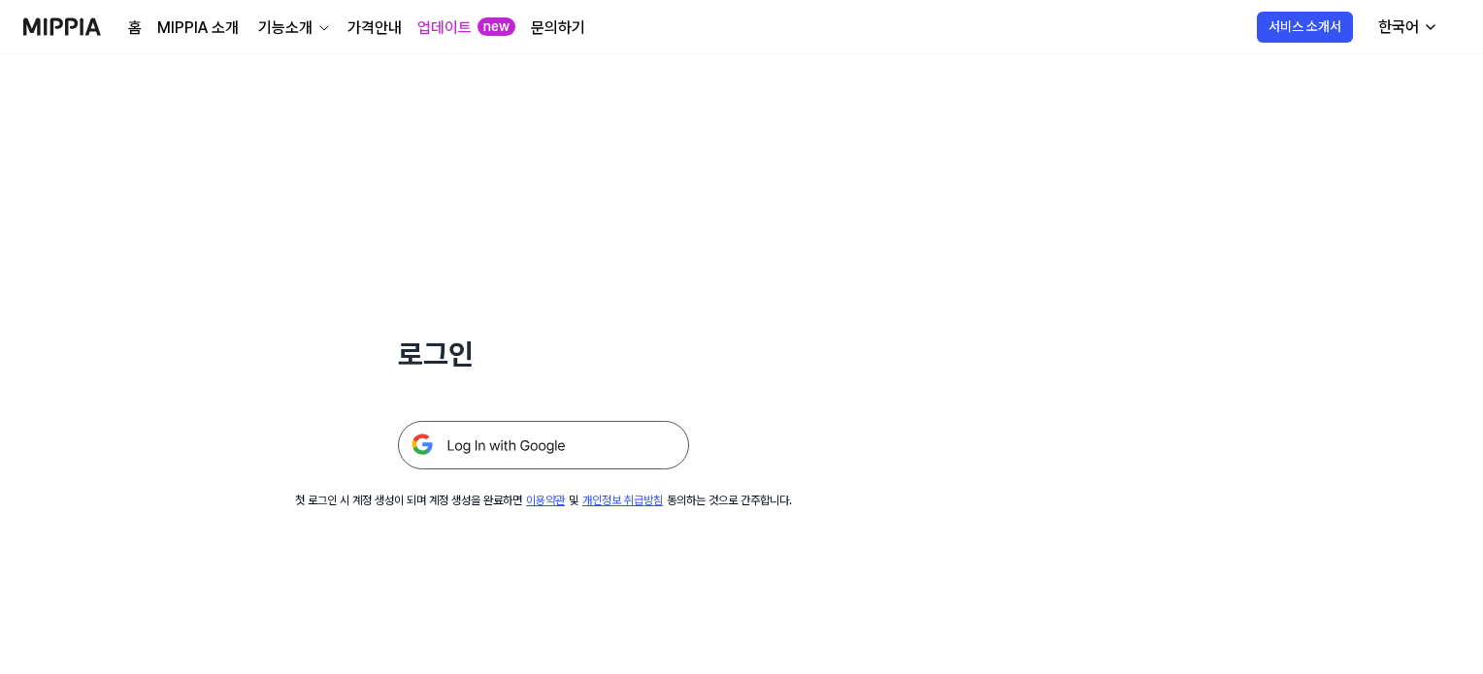 The image size is (1483, 674). What do you see at coordinates (198, 28) in the screenshot?
I see `a: MIPPIA 소개` at bounding box center [198, 28].